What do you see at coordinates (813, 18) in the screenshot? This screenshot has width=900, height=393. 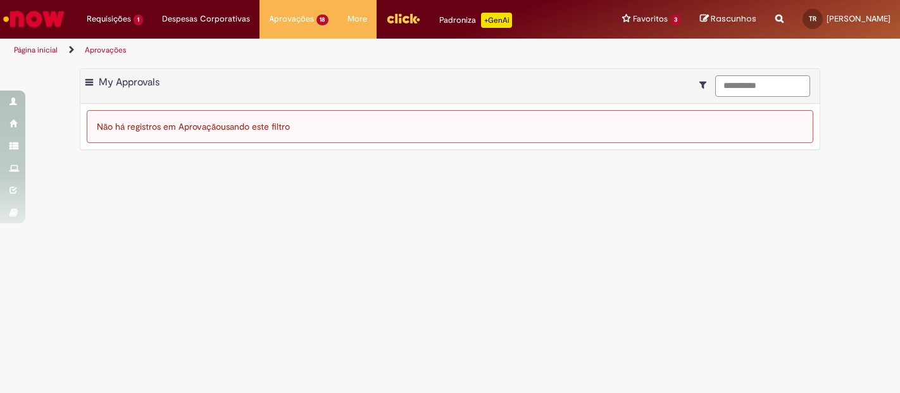 I see `span: TR` at bounding box center [813, 18].